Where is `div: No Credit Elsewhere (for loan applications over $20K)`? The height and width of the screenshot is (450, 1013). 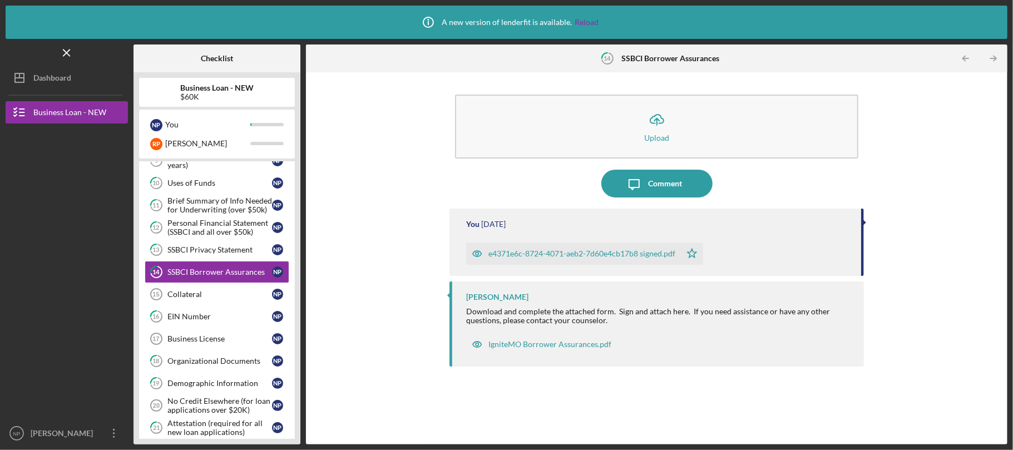
div: No Credit Elsewhere (for loan applications over $20K) is located at coordinates (220, 406).